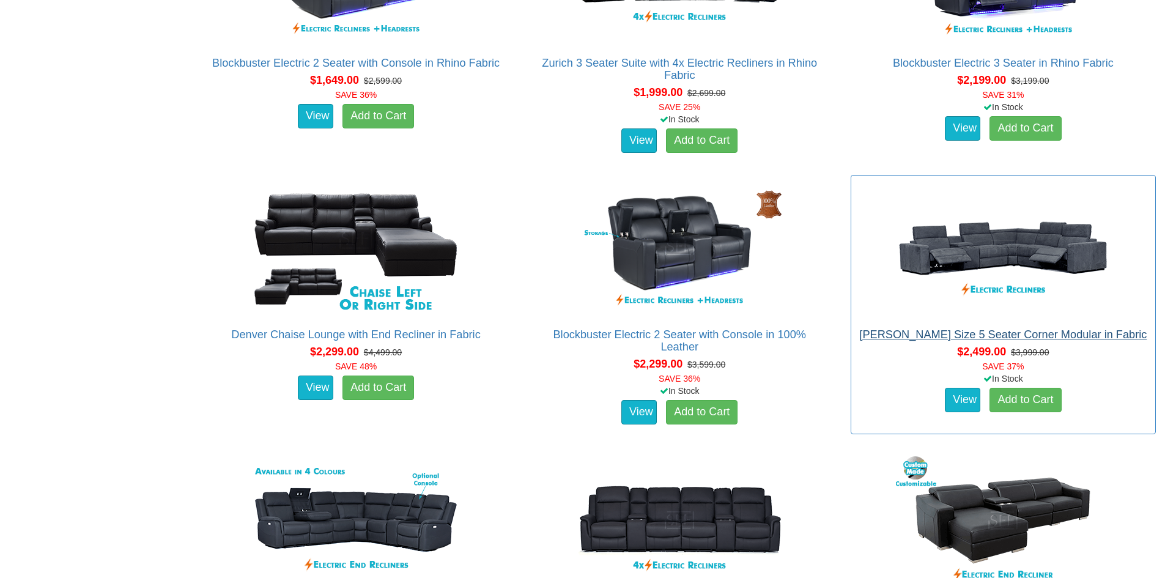 This screenshot has width=1165, height=578. I want to click on span: $1,999.00, so click(658, 92).